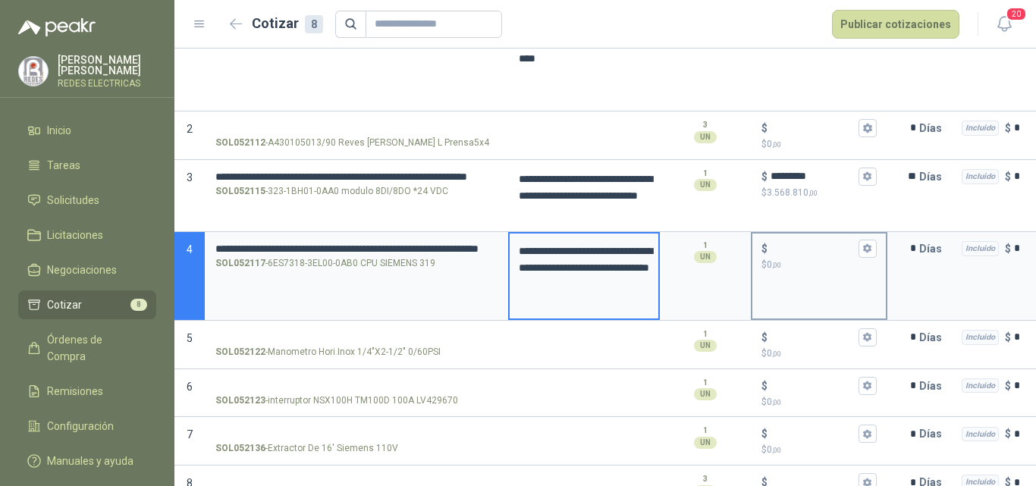 This screenshot has height=486, width=1036. I want to click on input: SOL052136-Extractor De 16' Siemens 110V, so click(356, 434).